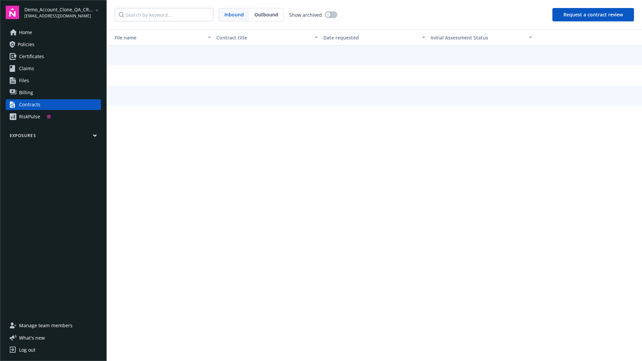 The height and width of the screenshot is (361, 642). Describe the element at coordinates (53, 105) in the screenshot. I see `a: Contracts` at that location.